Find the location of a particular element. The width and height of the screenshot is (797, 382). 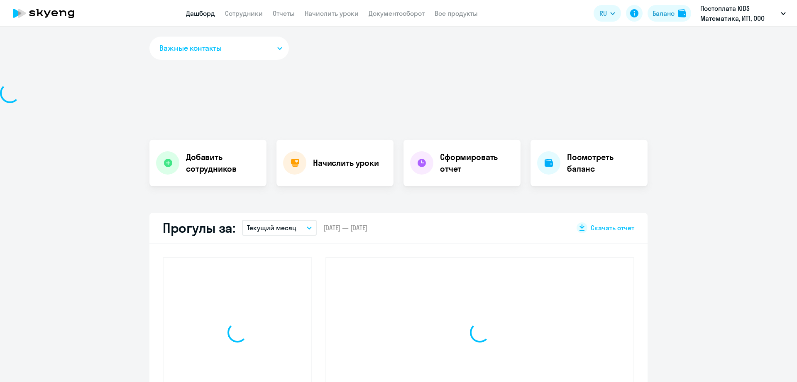

span: RU is located at coordinates (603, 13).